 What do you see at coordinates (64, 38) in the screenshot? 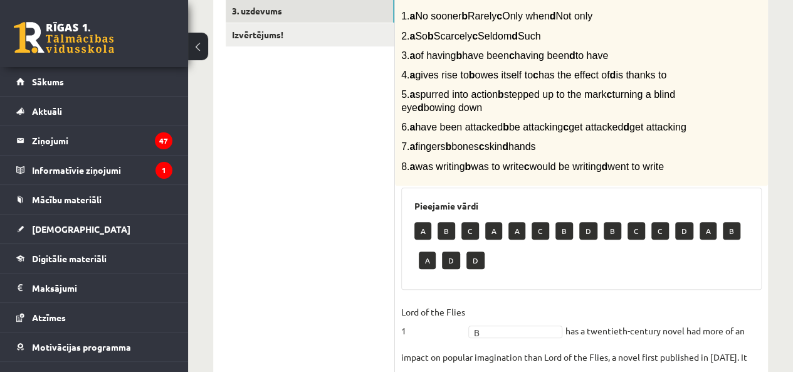
I see `a: Rīgas 1. Tālmācības vidusskola` at bounding box center [64, 38].